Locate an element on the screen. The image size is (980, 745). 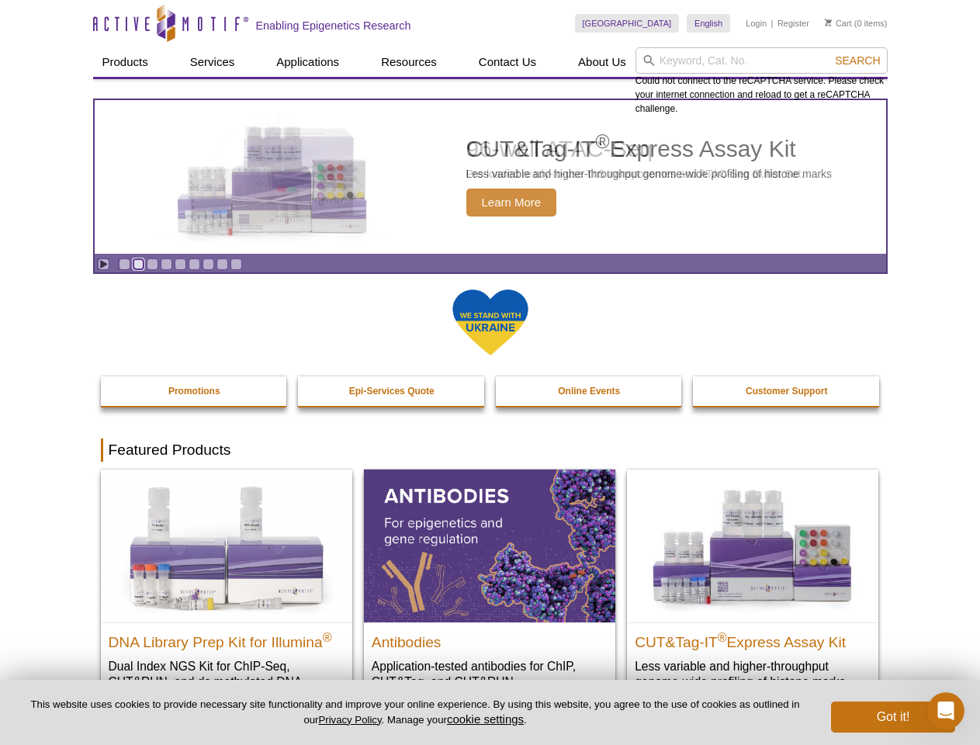
h2: CUT&Tag-IT Express Assay Kit is located at coordinates (753, 639).